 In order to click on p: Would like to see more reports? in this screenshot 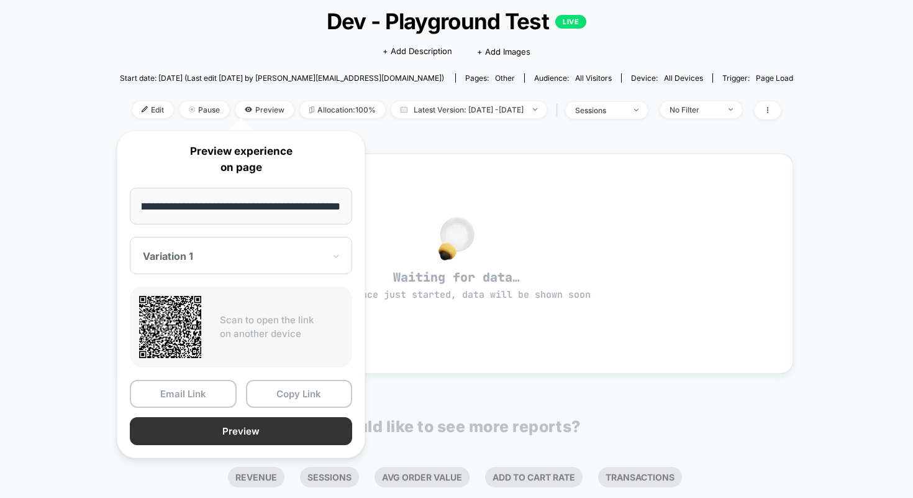, I will do `click(457, 426)`.